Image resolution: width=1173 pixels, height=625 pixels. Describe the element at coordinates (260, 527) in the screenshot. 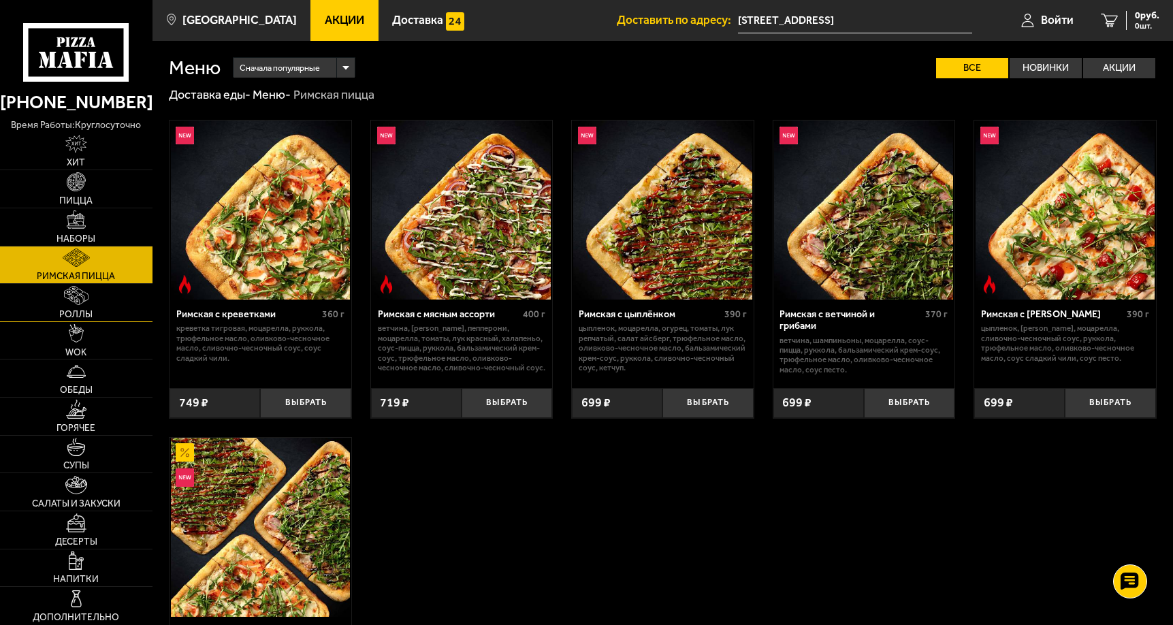

I see `a: АкционныйНовинкаМама Миа` at that location.